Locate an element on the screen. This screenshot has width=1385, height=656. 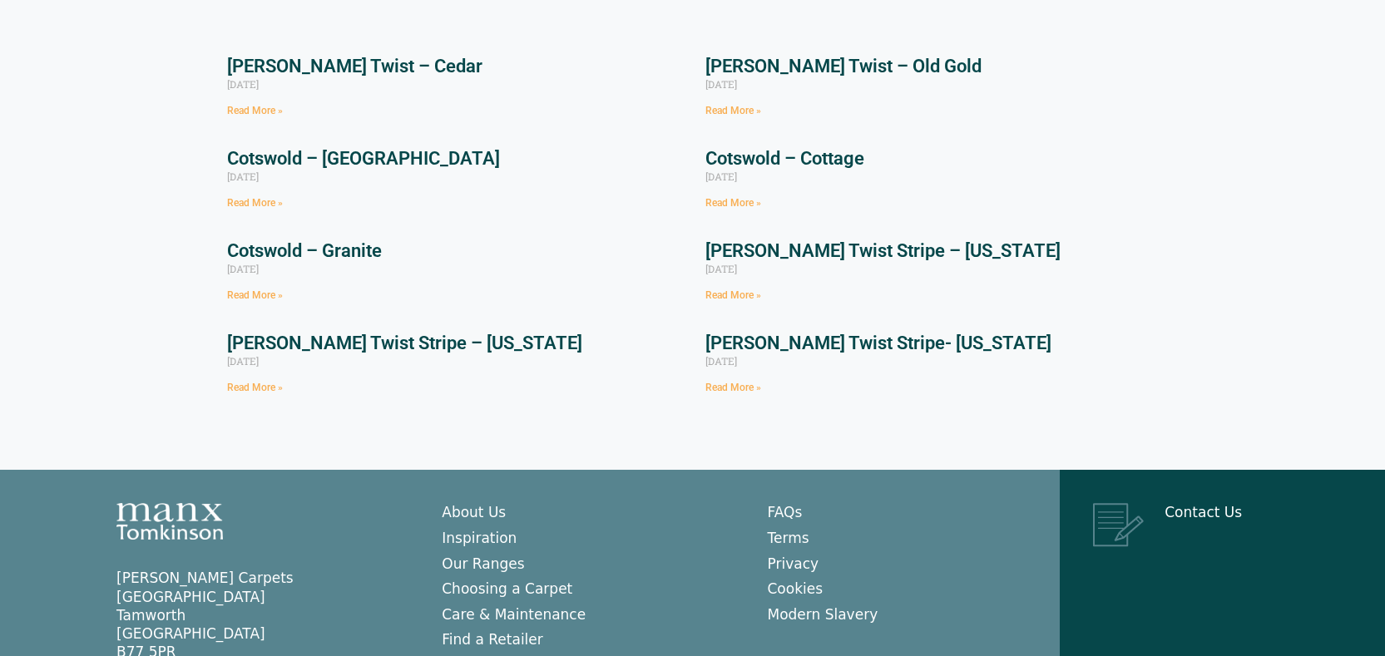
a: Inspiration is located at coordinates (479, 538).